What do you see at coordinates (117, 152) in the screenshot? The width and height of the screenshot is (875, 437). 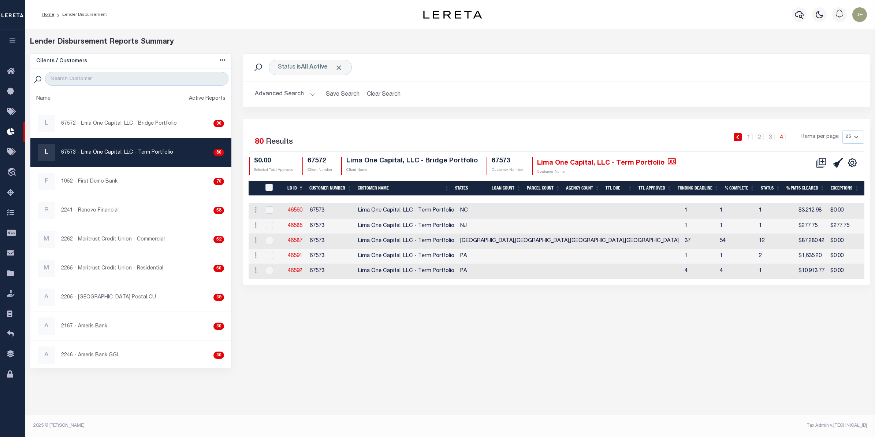 I see `p: 67573 - Lima One Capital, LLC - Term Portfolio` at bounding box center [117, 152].